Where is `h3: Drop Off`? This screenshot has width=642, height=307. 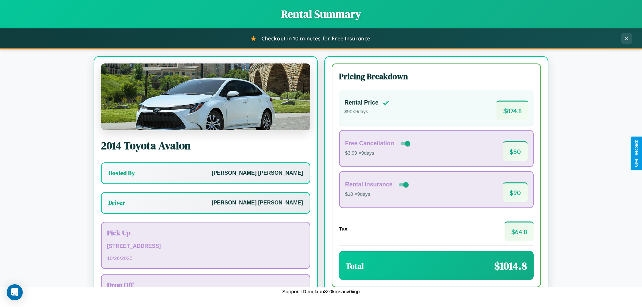
h3: Drop Off is located at coordinates (206, 285).